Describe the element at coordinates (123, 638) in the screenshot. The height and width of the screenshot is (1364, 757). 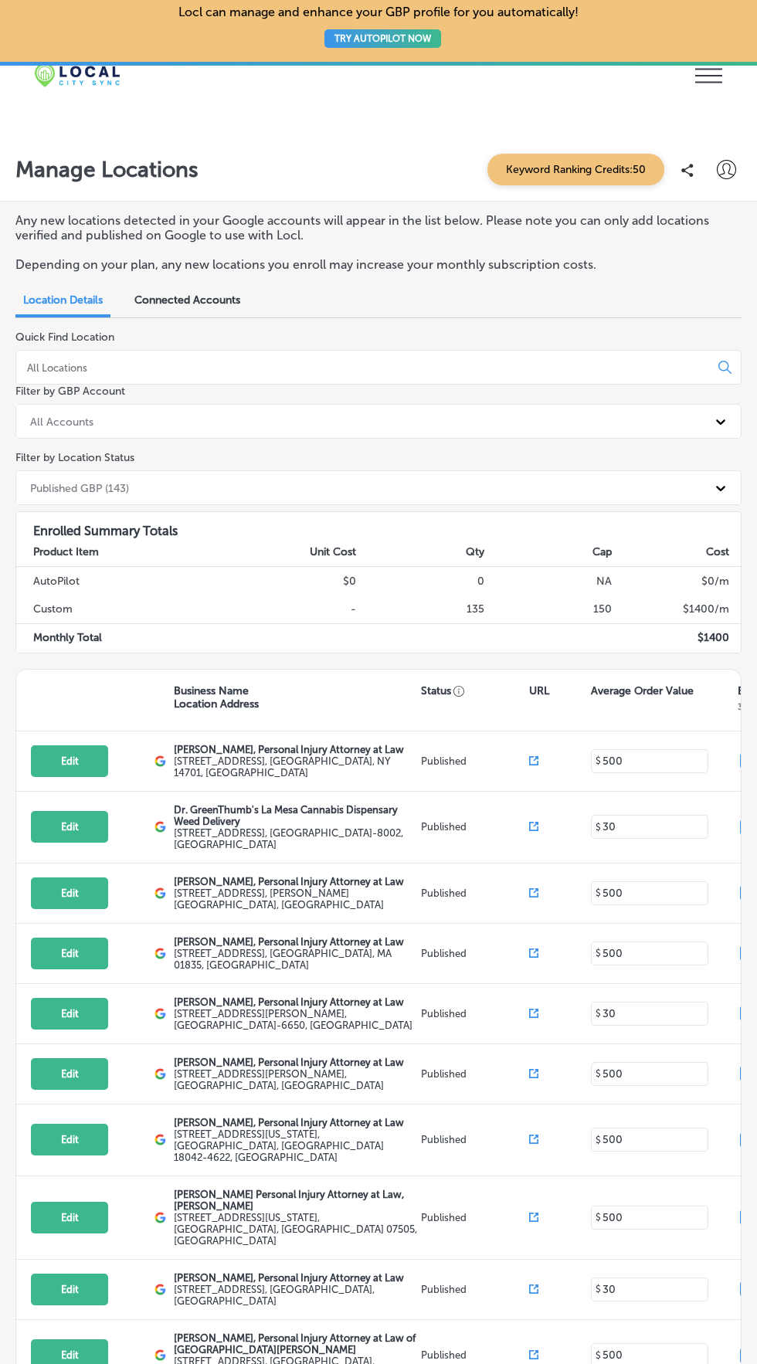
I see `td: Monthly Total` at that location.